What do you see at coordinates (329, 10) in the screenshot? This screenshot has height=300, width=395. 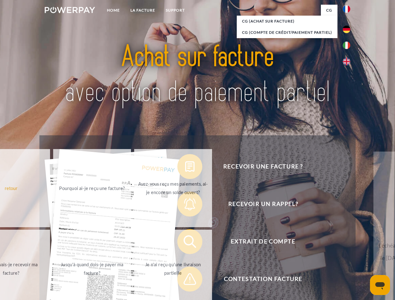 I see `a: CG` at bounding box center [329, 10].